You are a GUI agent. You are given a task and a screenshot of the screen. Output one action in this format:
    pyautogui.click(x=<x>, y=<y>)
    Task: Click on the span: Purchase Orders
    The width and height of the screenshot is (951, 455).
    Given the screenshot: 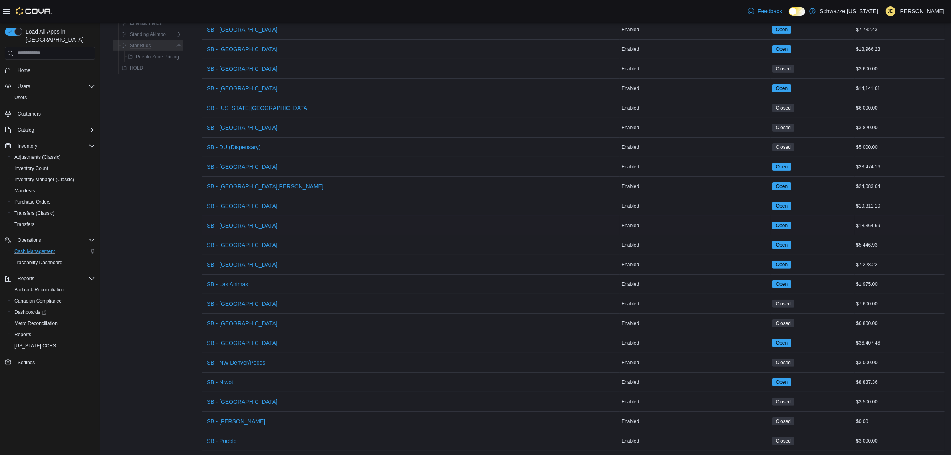 What is the action you would take?
    pyautogui.click(x=53, y=202)
    